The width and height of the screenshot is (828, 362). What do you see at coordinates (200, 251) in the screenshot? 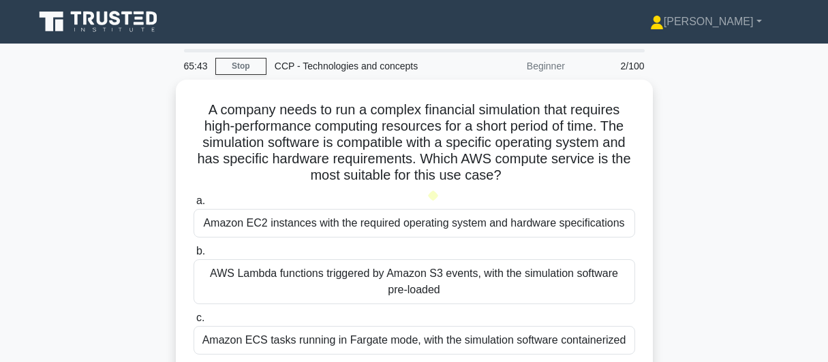
I see `span: b.` at bounding box center [200, 251].